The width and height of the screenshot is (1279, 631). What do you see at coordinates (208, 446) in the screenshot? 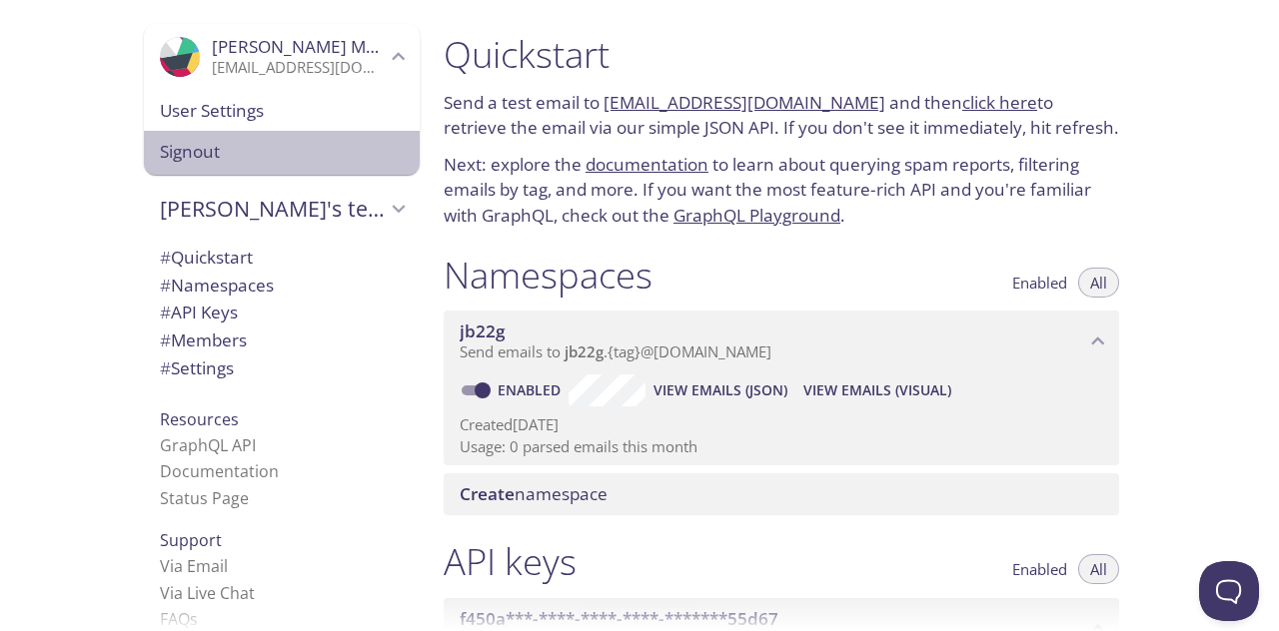
I see `a: GraphQL API` at bounding box center [208, 446].